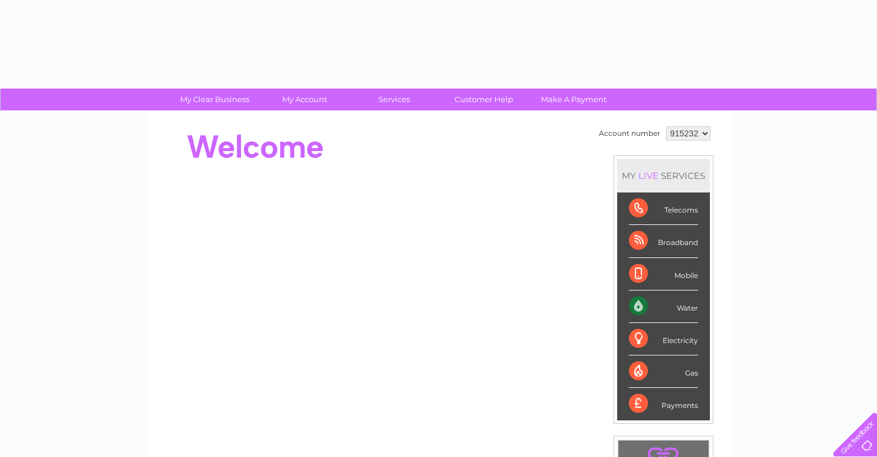 This screenshot has height=457, width=877. I want to click on div: MY SERVICES, so click(663, 175).